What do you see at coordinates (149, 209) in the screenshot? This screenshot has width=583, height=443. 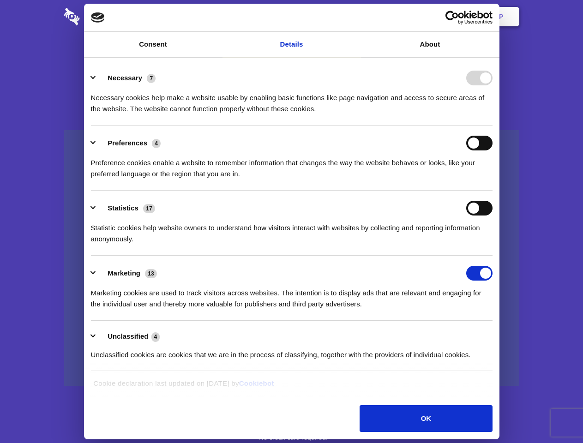 I see `span: 17` at bounding box center [149, 209].